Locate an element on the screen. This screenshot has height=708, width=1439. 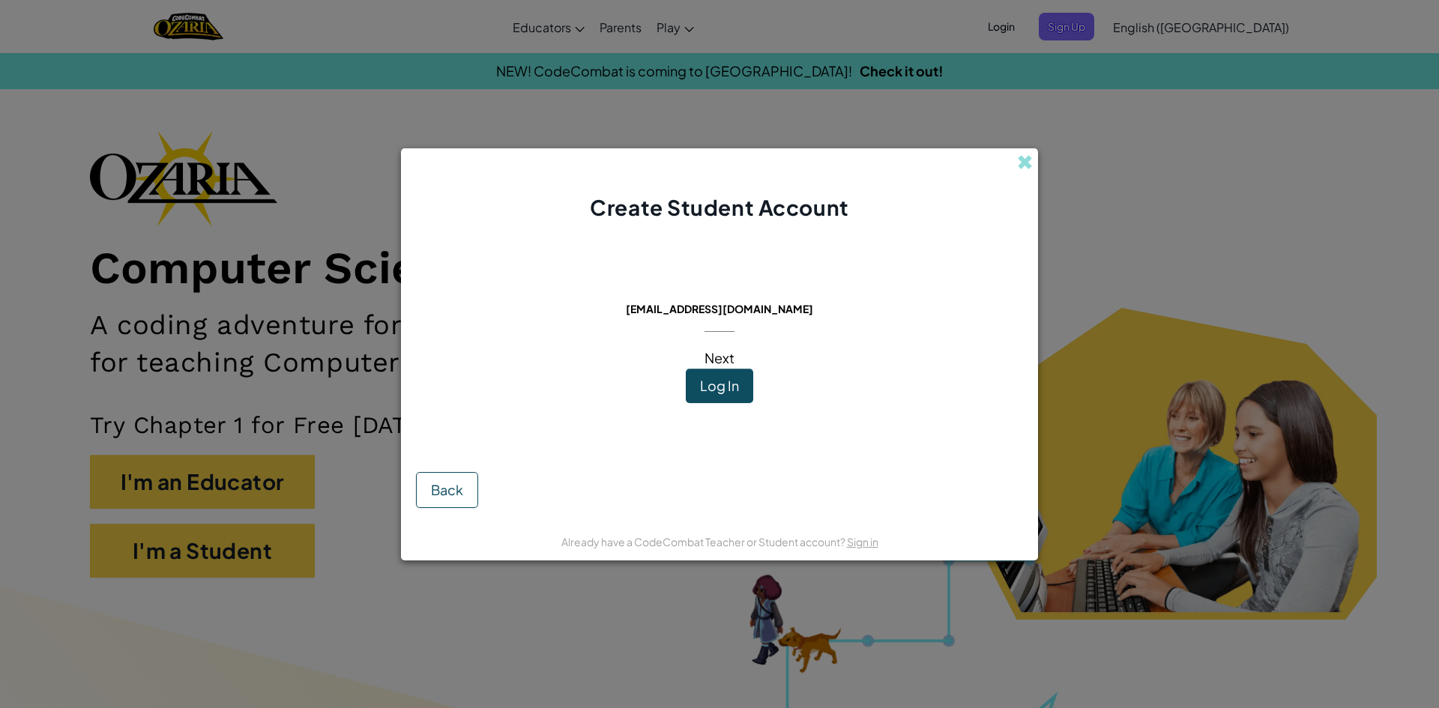
span: Back is located at coordinates (447, 489).